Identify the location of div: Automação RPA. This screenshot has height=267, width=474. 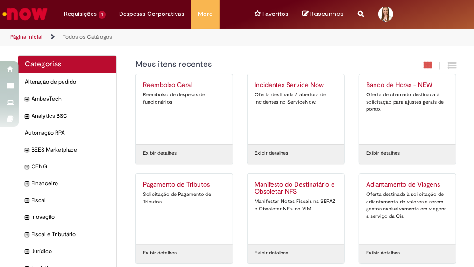
(67, 133).